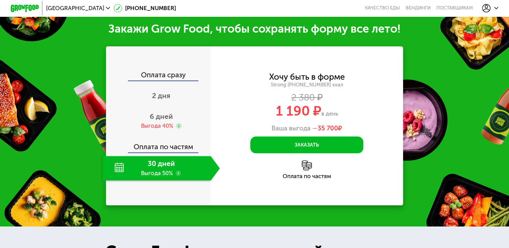 The image size is (509, 248). What do you see at coordinates (418, 8) in the screenshot?
I see `a: Вендинги` at bounding box center [418, 8].